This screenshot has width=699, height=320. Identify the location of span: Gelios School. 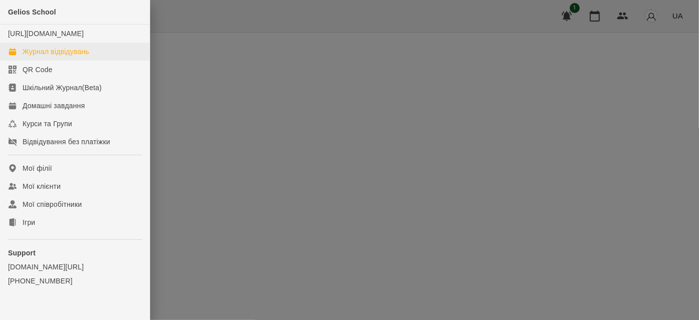
(32, 12).